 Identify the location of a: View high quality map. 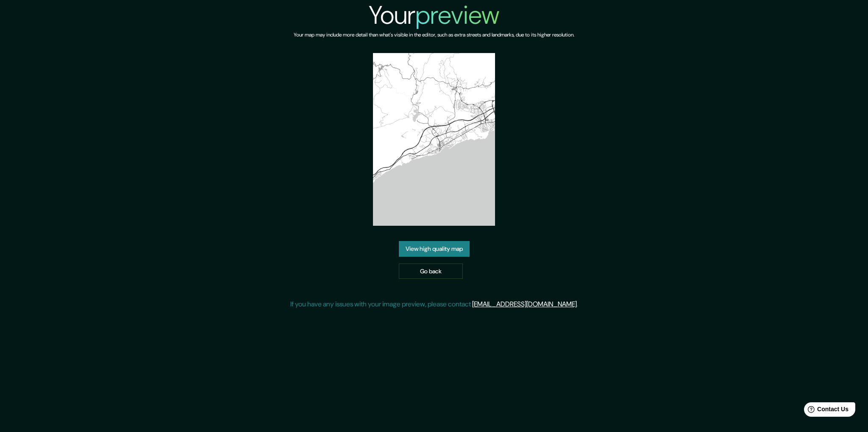
(434, 248).